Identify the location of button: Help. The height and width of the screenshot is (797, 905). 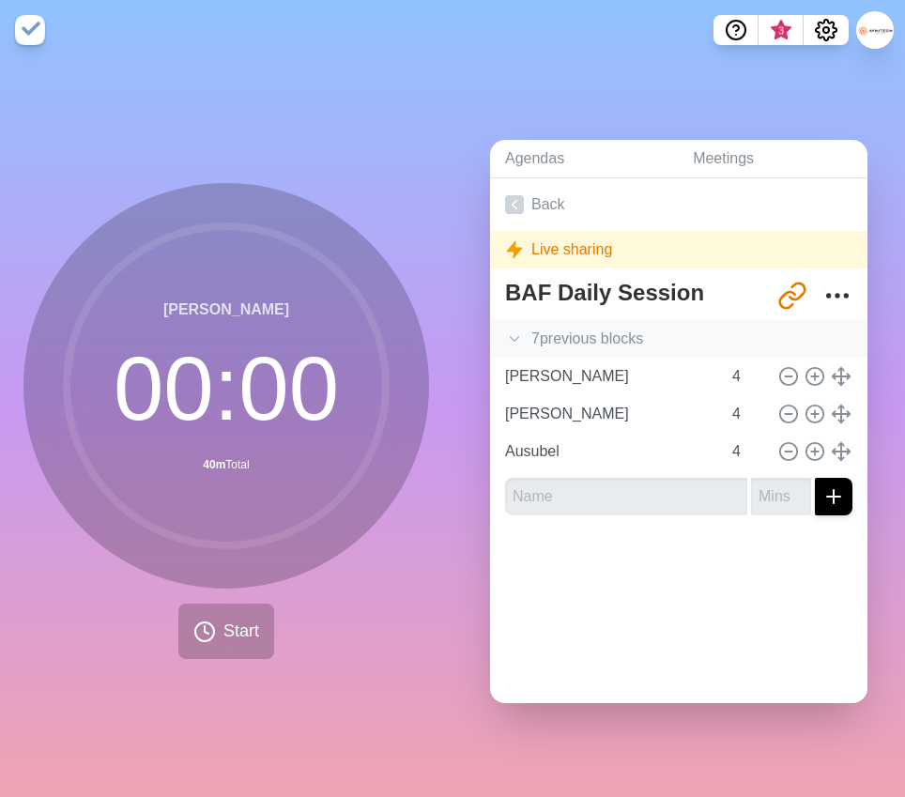
(736, 30).